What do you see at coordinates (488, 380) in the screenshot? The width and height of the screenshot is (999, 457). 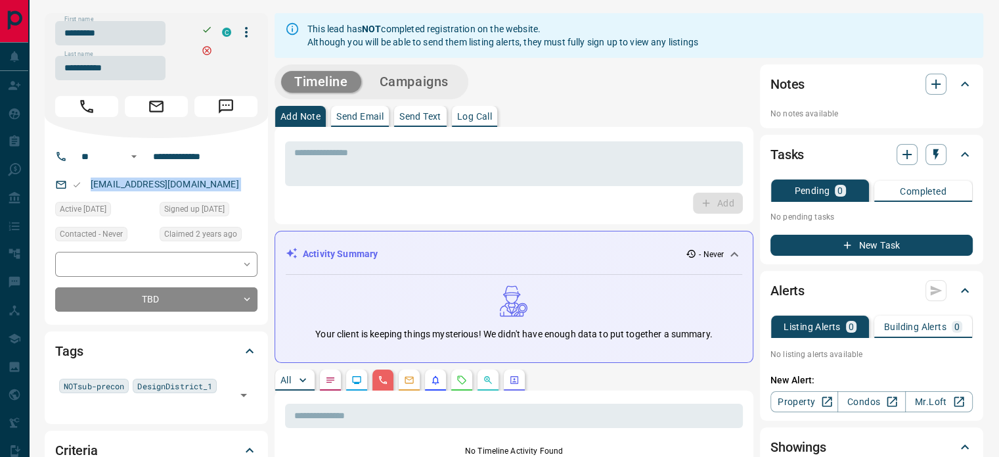 I see `svg: Opportunities` at bounding box center [488, 380].